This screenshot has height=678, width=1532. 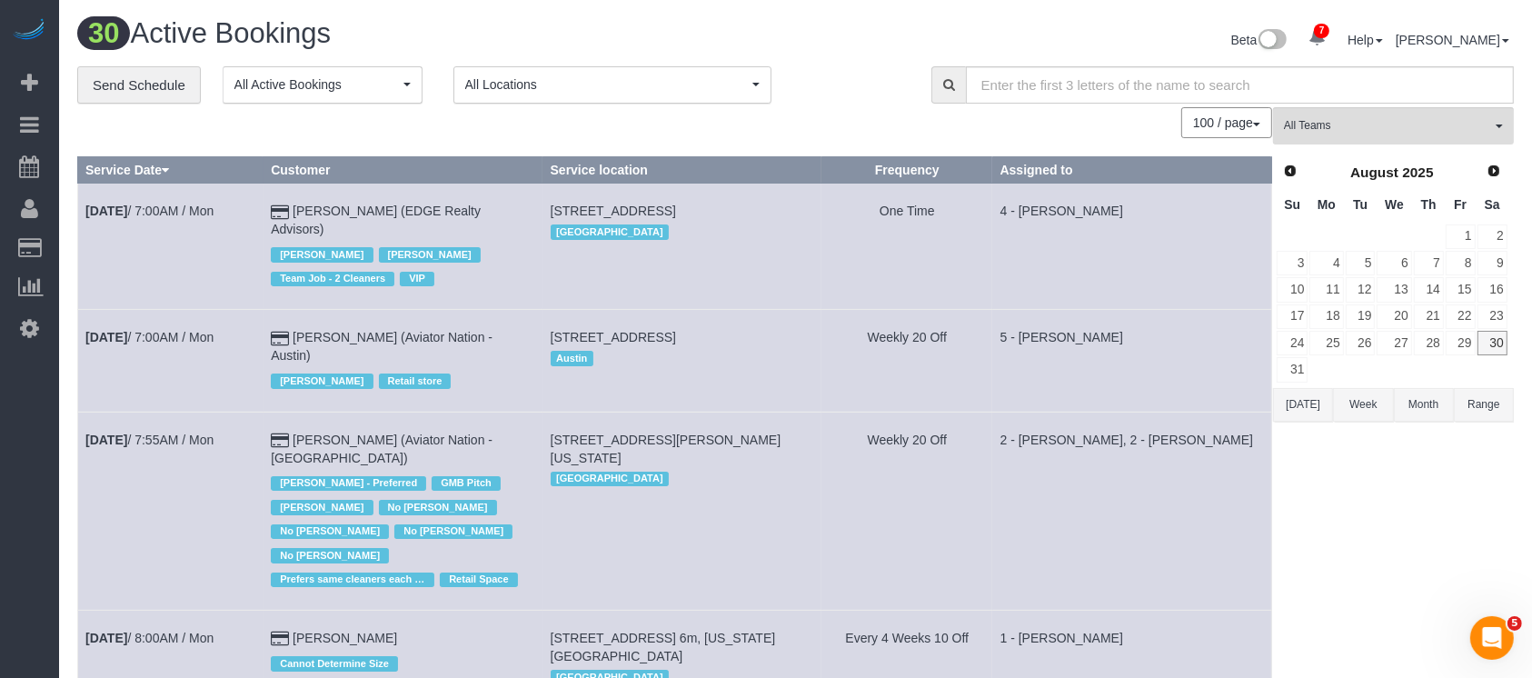 I want to click on a: Send Schedule, so click(x=139, y=85).